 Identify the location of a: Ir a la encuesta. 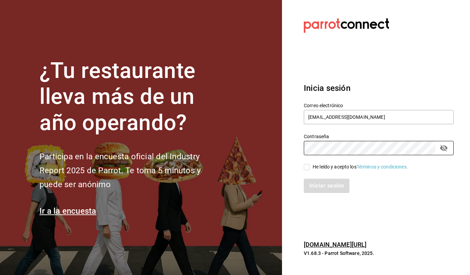
(68, 211).